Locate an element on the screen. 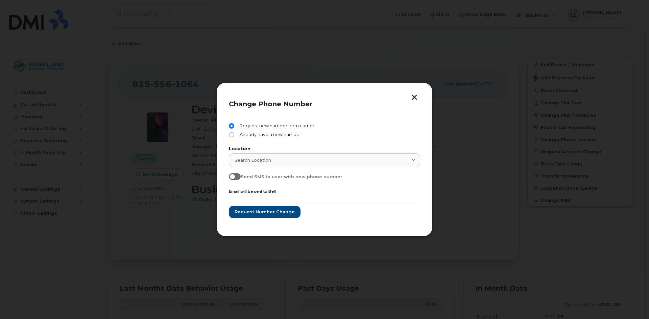 The image size is (649, 319). button: Request number change is located at coordinates (264, 212).